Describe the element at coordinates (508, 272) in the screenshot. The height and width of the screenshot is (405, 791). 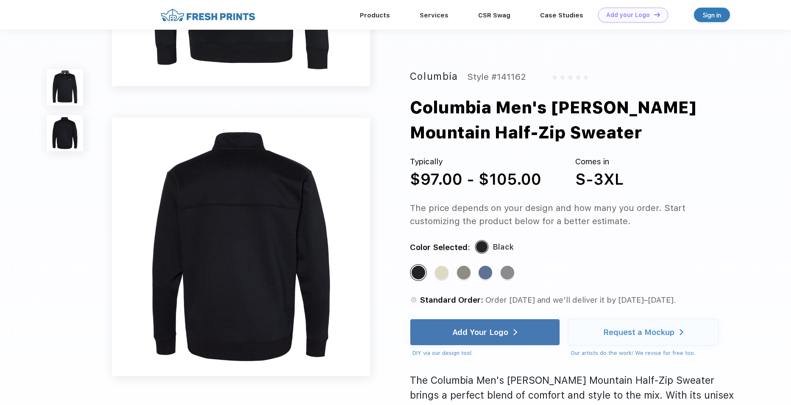
I see `div: Charcoal Heather` at that location.